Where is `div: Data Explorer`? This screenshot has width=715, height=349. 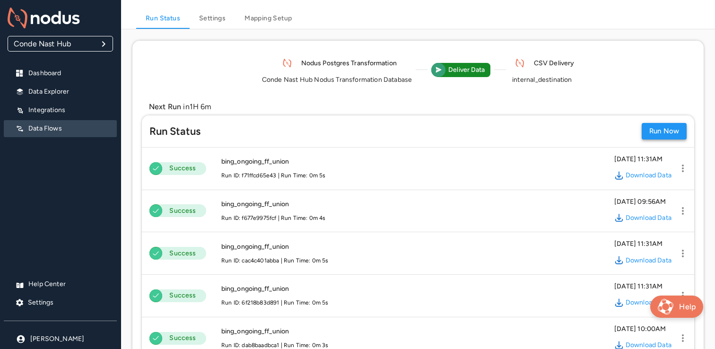 div: Data Explorer is located at coordinates (60, 92).